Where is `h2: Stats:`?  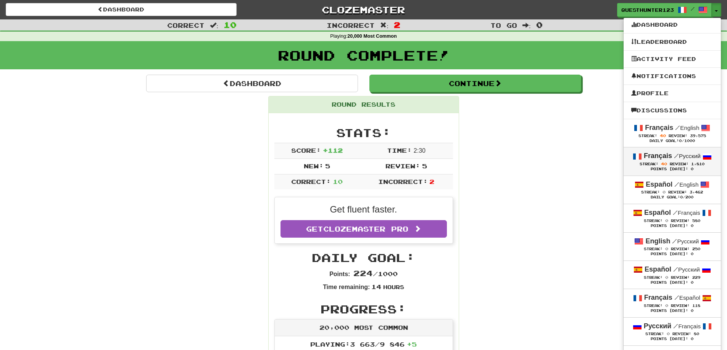 h2: Stats: is located at coordinates (363, 133).